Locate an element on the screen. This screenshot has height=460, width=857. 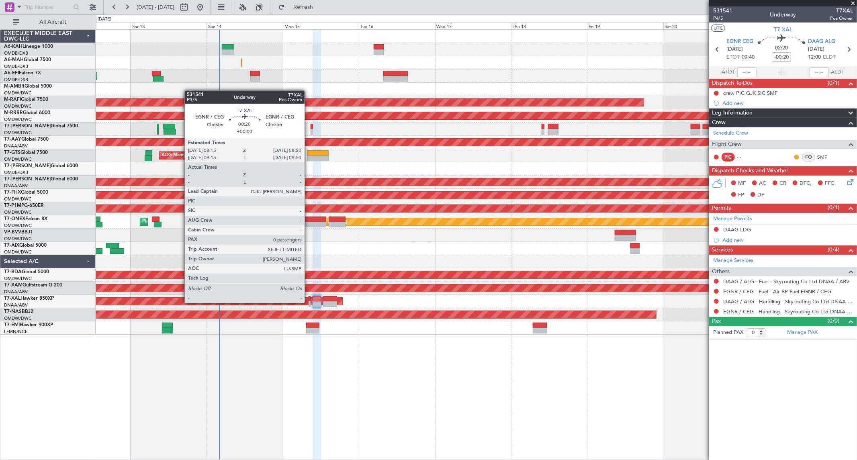
span: Crew is located at coordinates (719, 123).